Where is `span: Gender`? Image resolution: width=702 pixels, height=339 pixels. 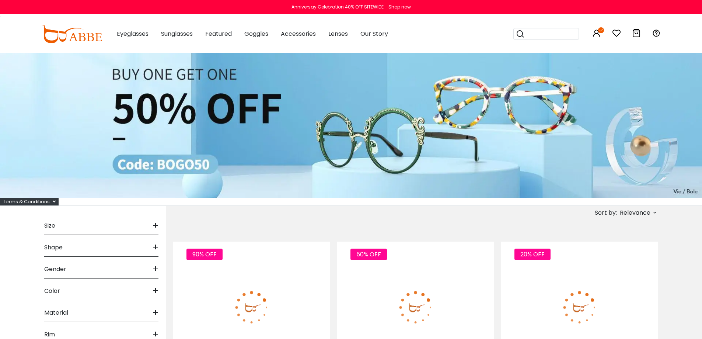 span: Gender is located at coordinates (55, 269).